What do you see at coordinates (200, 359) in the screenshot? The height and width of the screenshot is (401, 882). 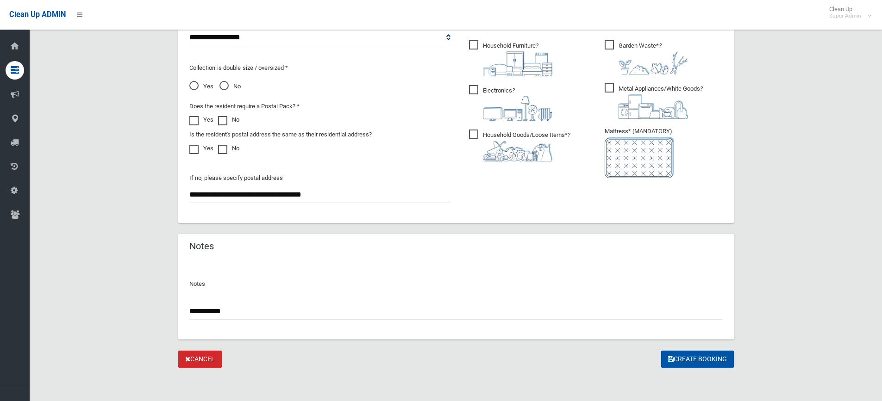 I see `a: Cancel` at bounding box center [200, 359].